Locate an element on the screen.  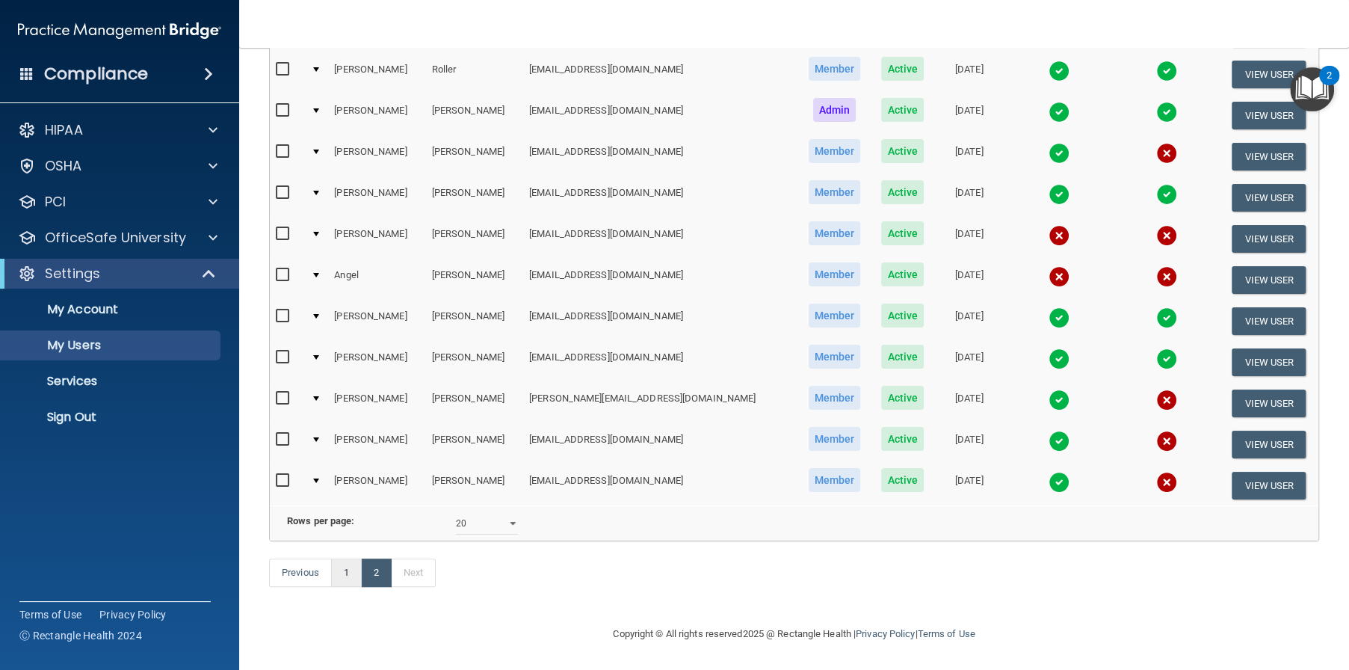
a: Next is located at coordinates (413, 572).